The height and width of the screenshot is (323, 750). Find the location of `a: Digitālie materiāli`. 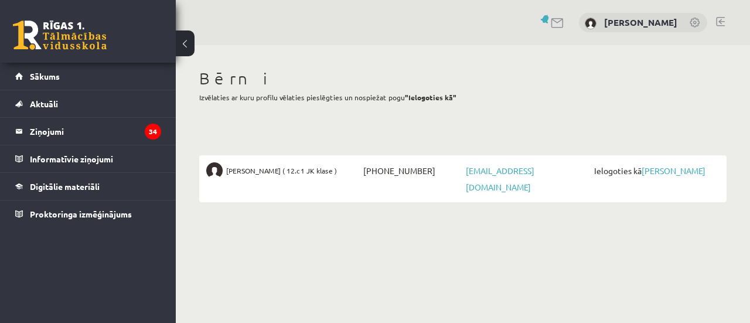

a: Digitālie materiāli is located at coordinates (88, 186).